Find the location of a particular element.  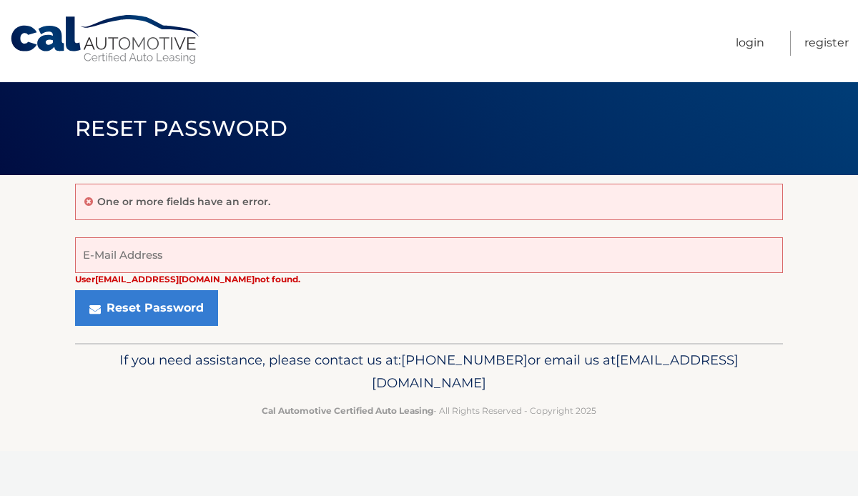

span: Reset Password is located at coordinates (181, 128).